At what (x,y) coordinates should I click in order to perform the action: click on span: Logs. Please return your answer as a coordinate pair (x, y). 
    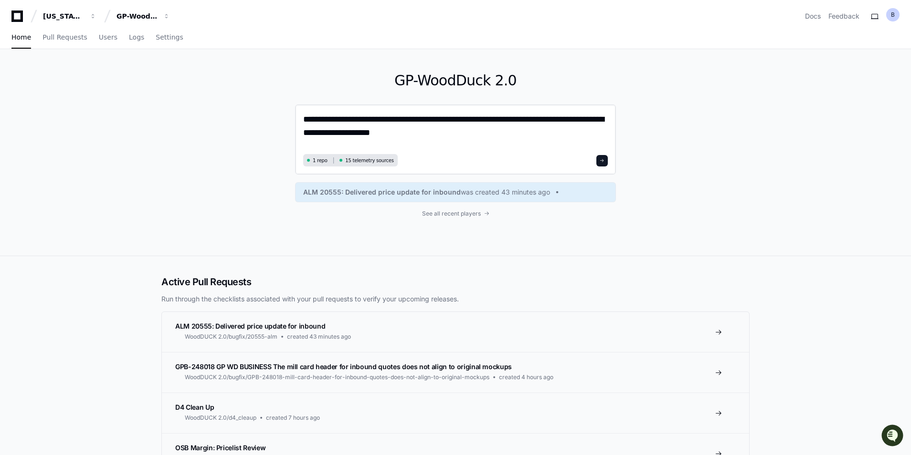
    Looking at the image, I should click on (137, 37).